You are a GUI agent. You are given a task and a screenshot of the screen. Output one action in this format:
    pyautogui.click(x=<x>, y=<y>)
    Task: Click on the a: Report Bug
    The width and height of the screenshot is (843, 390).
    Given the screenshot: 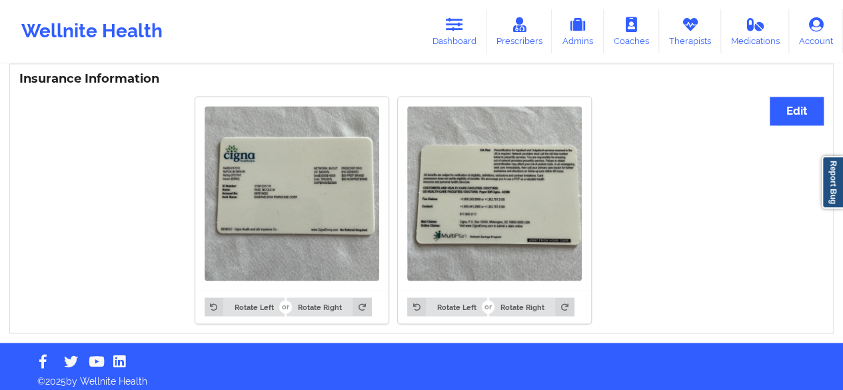 What is the action you would take?
    pyautogui.click(x=832, y=182)
    